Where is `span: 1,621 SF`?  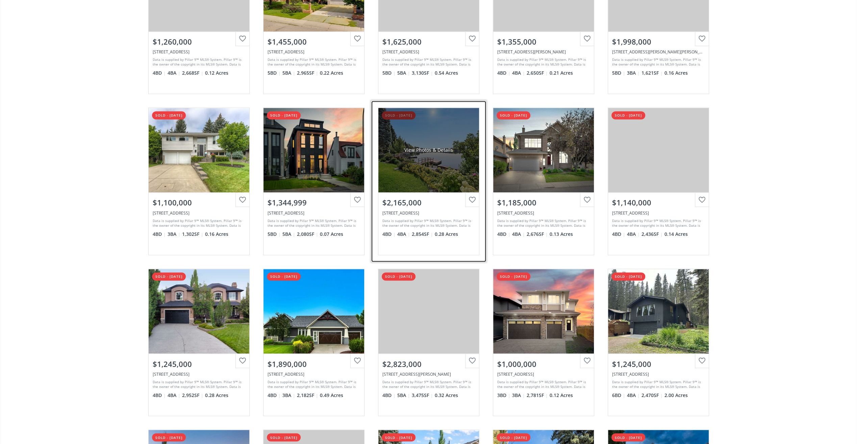
span: 1,621 SF is located at coordinates (652, 73).